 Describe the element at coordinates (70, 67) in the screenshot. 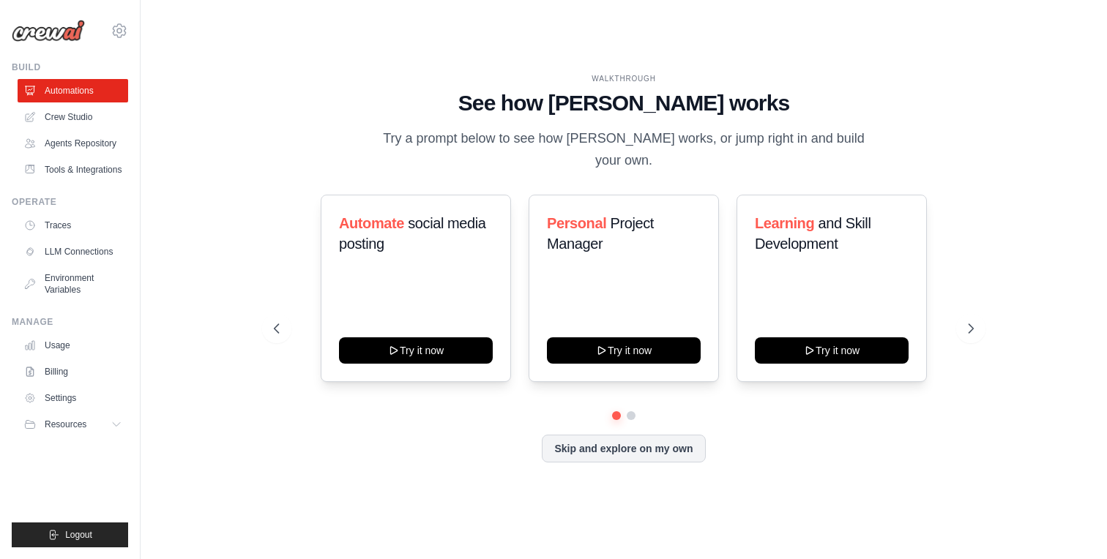

I see `div: Build` at that location.